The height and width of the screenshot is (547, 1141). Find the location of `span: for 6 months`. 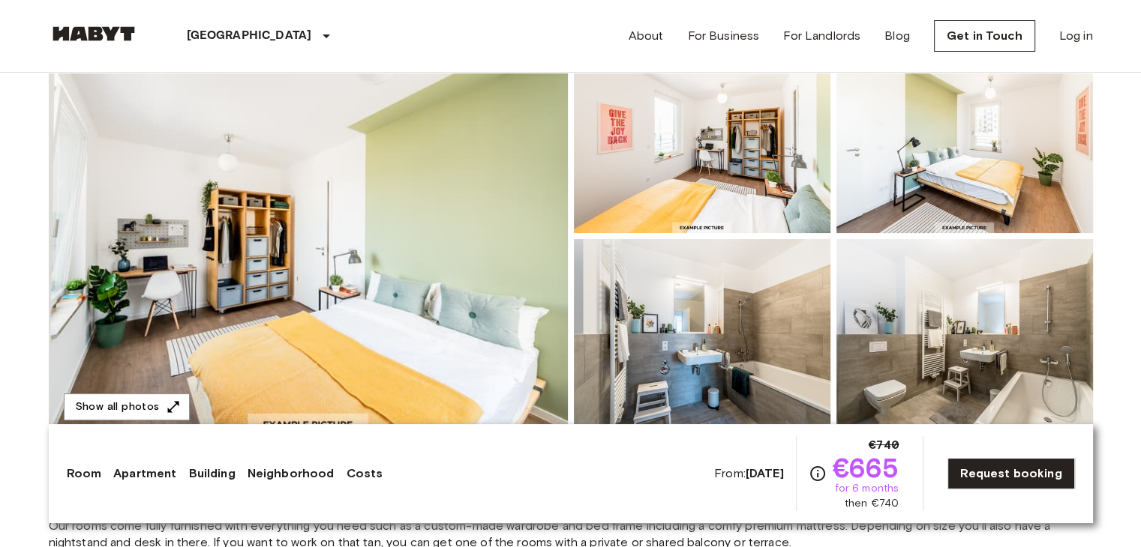

span: for 6 months is located at coordinates (866, 489).